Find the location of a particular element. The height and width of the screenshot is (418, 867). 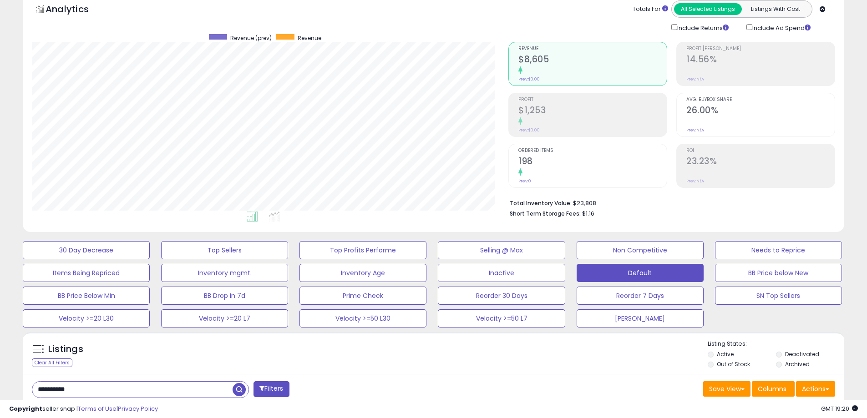

button: Save View is located at coordinates (727, 389).